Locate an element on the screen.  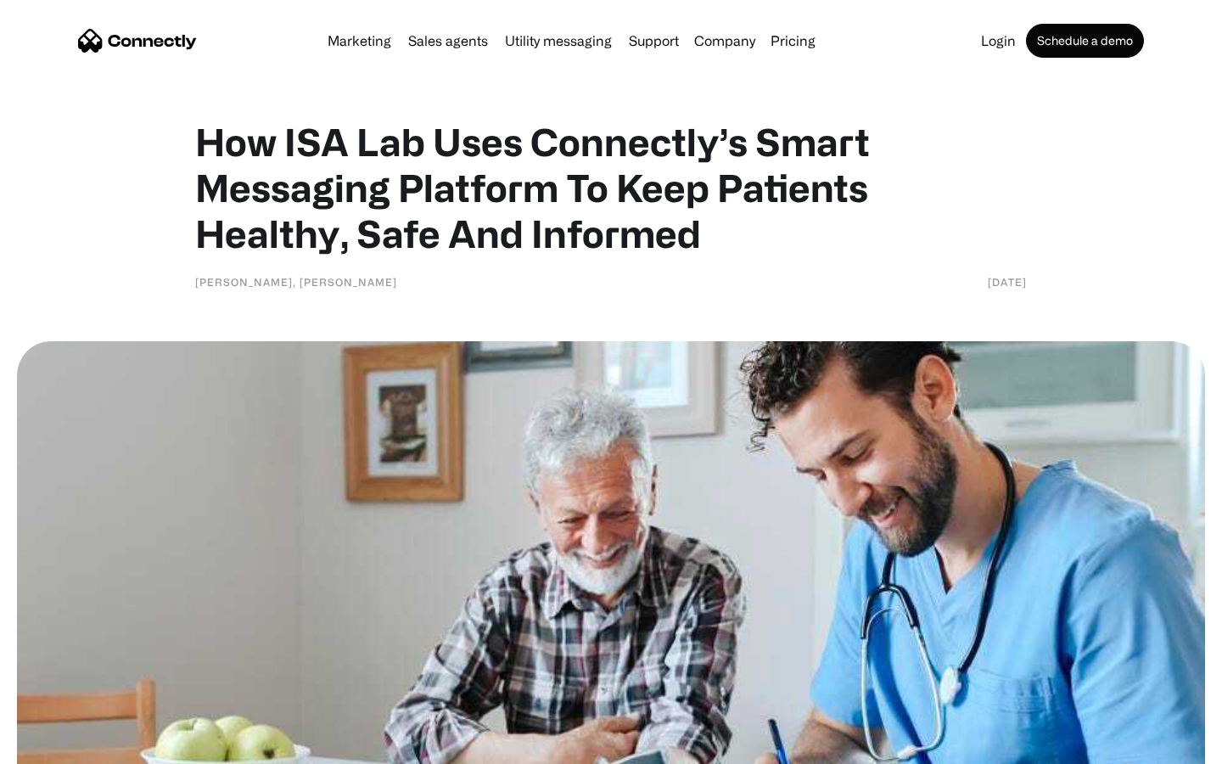
ul: Language list is located at coordinates (68, 746).